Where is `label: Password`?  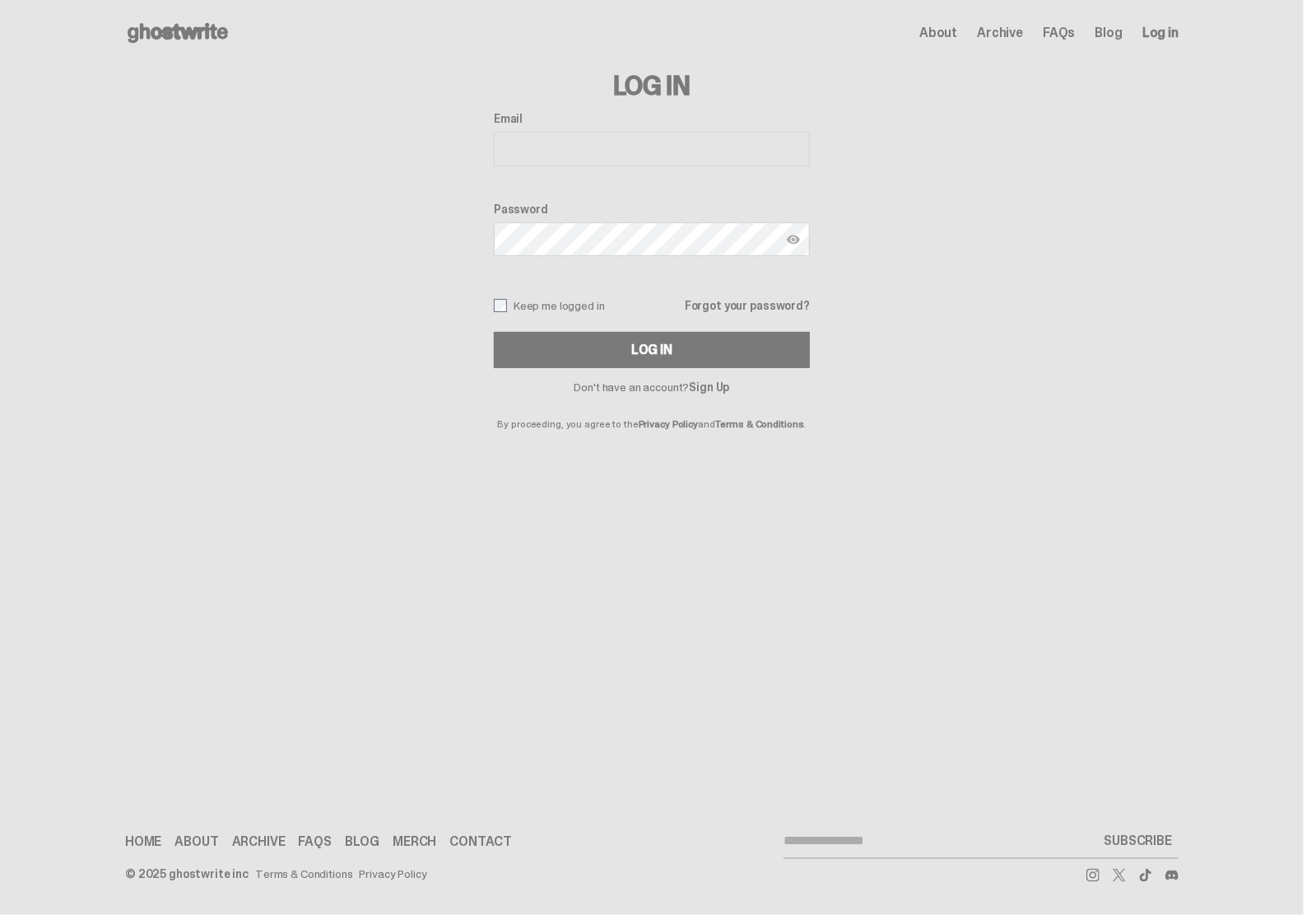 label: Password is located at coordinates (652, 209).